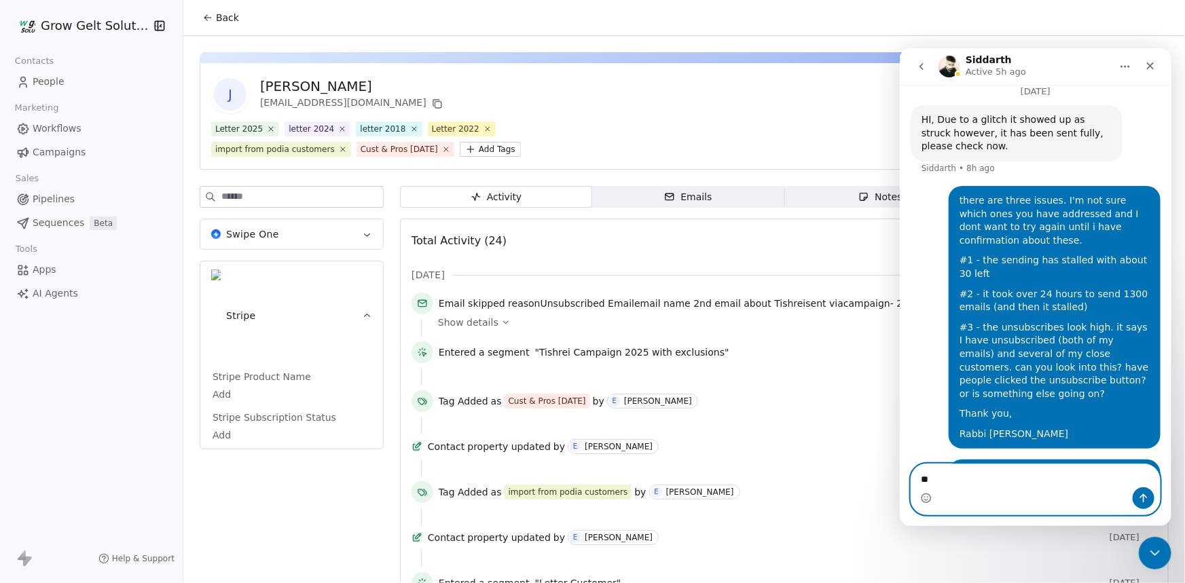  Describe the element at coordinates (137, 559) in the screenshot. I see `a: Help & Support` at that location.